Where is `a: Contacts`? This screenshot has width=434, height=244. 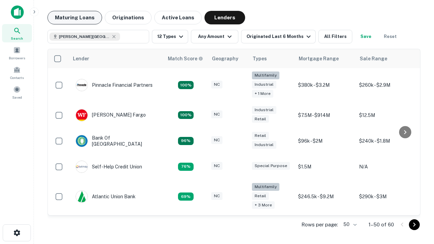 a: Contacts is located at coordinates (17, 73).